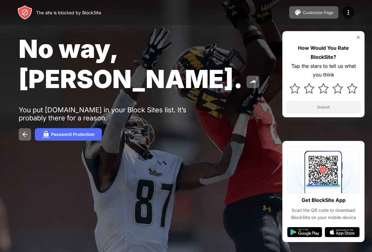 This screenshot has height=252, width=372. What do you see at coordinates (323, 107) in the screenshot?
I see `button: Submit` at bounding box center [323, 107].